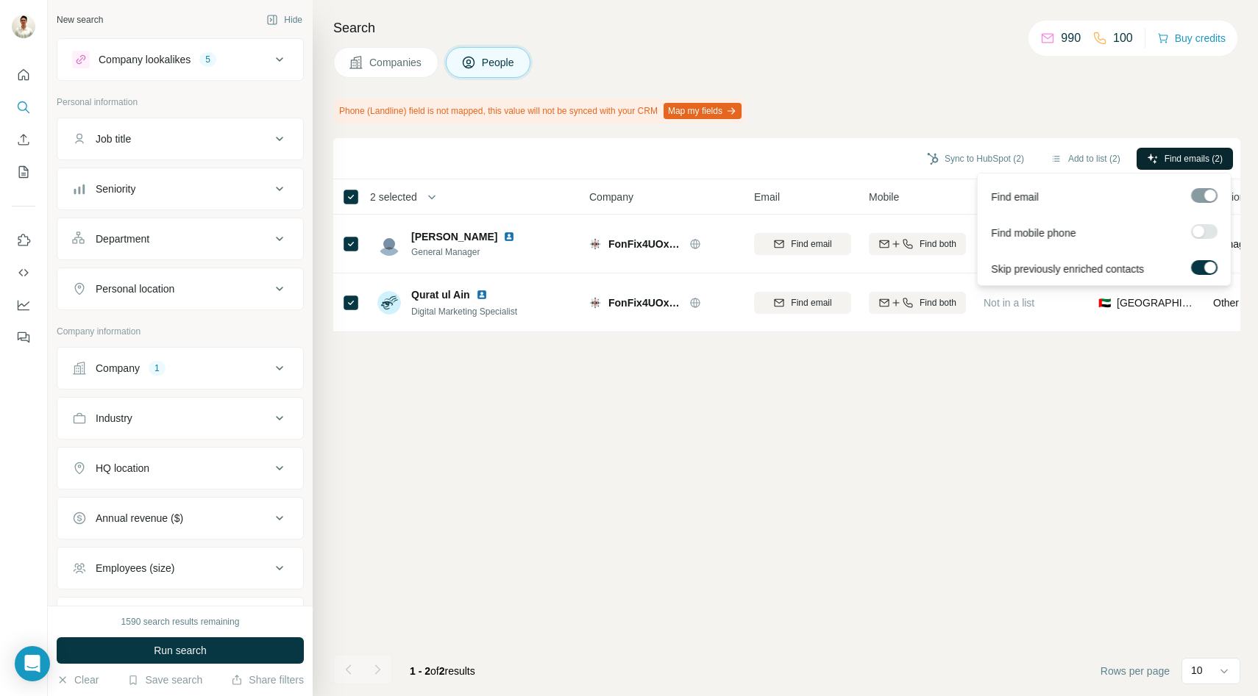 This screenshot has width=1258, height=696. What do you see at coordinates (766, 197) in the screenshot?
I see `span: Email` at bounding box center [766, 197].